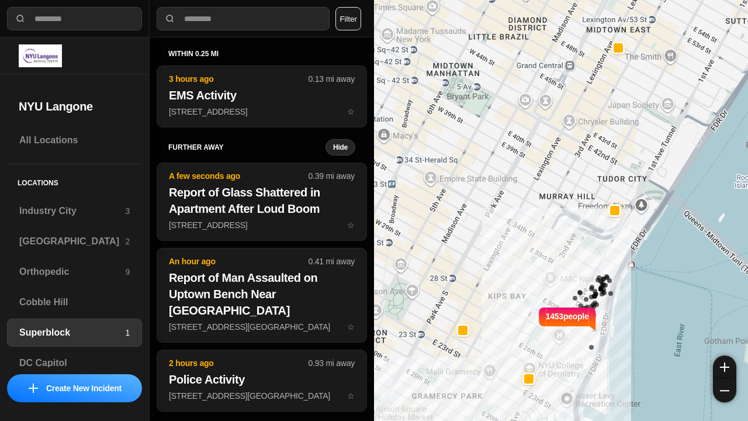 This screenshot has width=748, height=421. I want to click on a: Industry City3, so click(74, 211).